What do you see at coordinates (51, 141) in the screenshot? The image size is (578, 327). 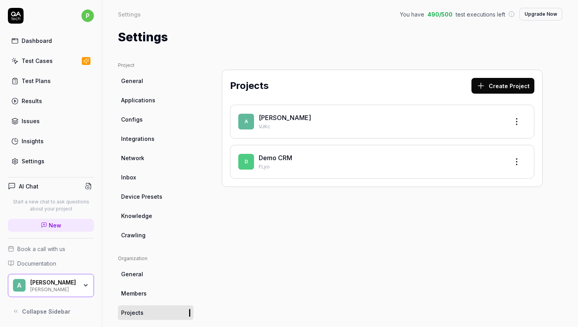 I see `a: Insights` at bounding box center [51, 141].